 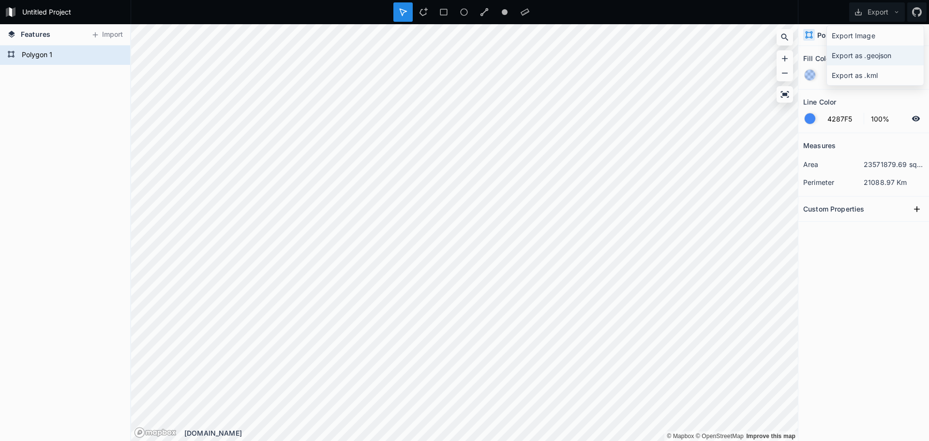 What do you see at coordinates (819, 145) in the screenshot?
I see `h2: Measures` at bounding box center [819, 145].